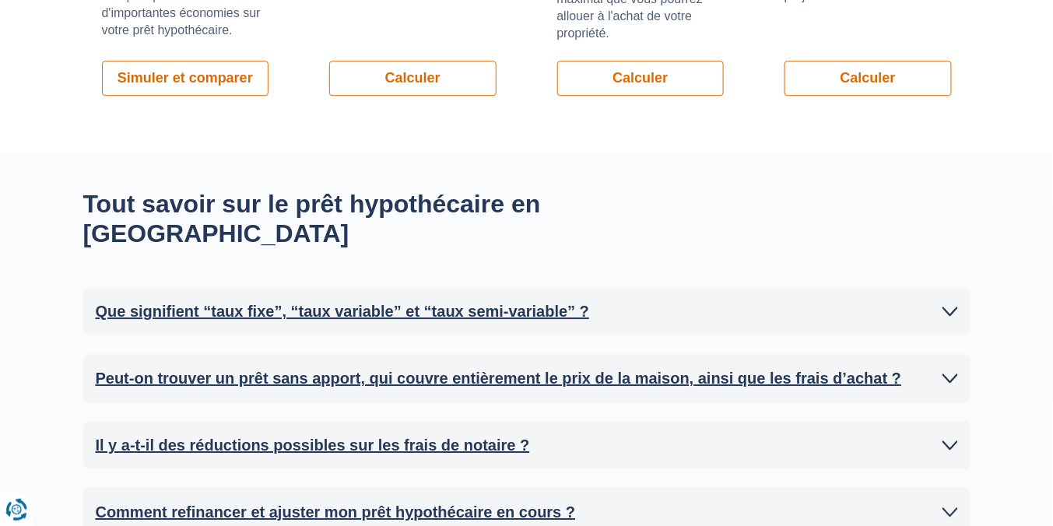 Image resolution: width=1053 pixels, height=526 pixels. What do you see at coordinates (343, 311) in the screenshot?
I see `h2: Que signifient “taux fixe”, “taux variable” et “taux semi-variable” ?` at bounding box center [343, 311].